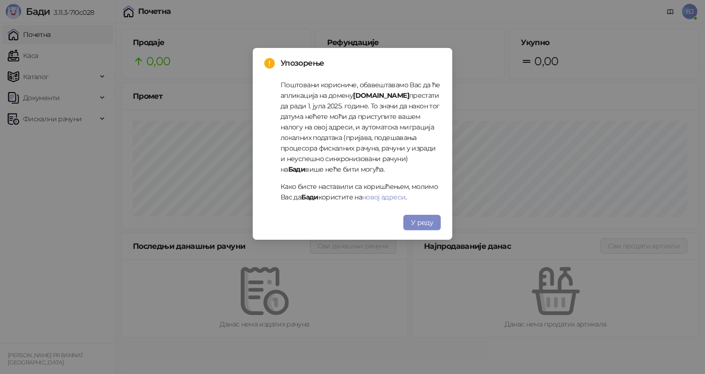 This screenshot has width=705, height=374. I want to click on span: У реду, so click(422, 222).